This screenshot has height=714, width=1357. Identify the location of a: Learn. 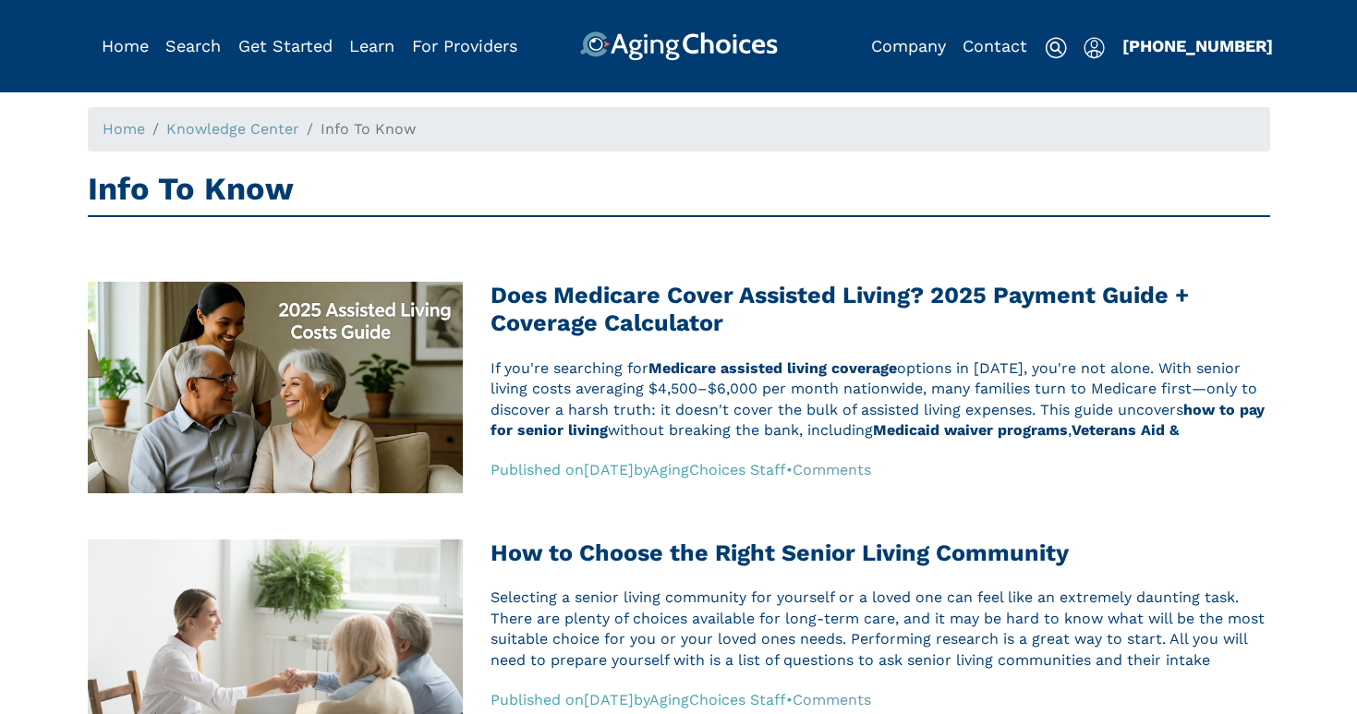
(371, 45).